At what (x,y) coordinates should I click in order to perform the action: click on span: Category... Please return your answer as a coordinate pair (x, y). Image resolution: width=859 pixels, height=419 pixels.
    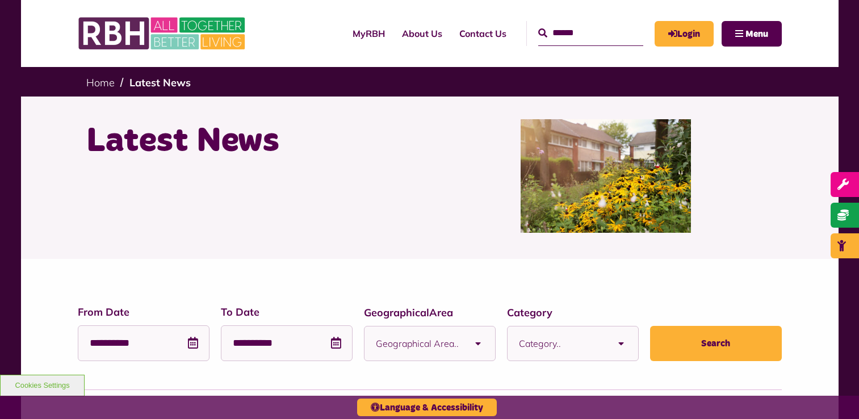
    Looking at the image, I should click on (561, 343).